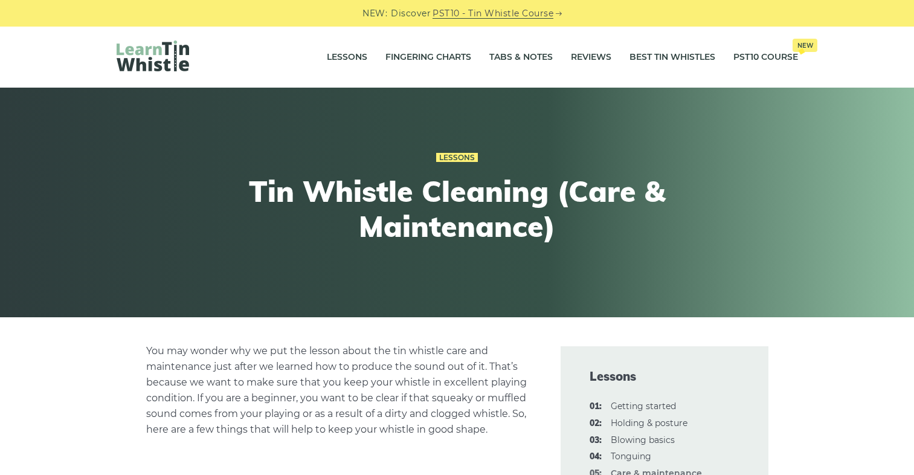  I want to click on span: 04:, so click(596, 457).